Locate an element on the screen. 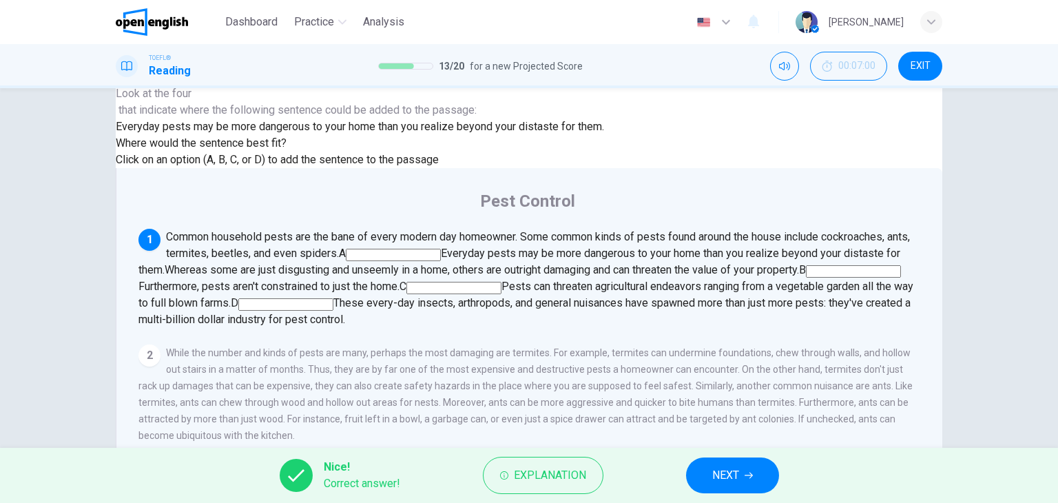 The image size is (1058, 503). span: Where would the sentence best fit? is located at coordinates (202, 143).